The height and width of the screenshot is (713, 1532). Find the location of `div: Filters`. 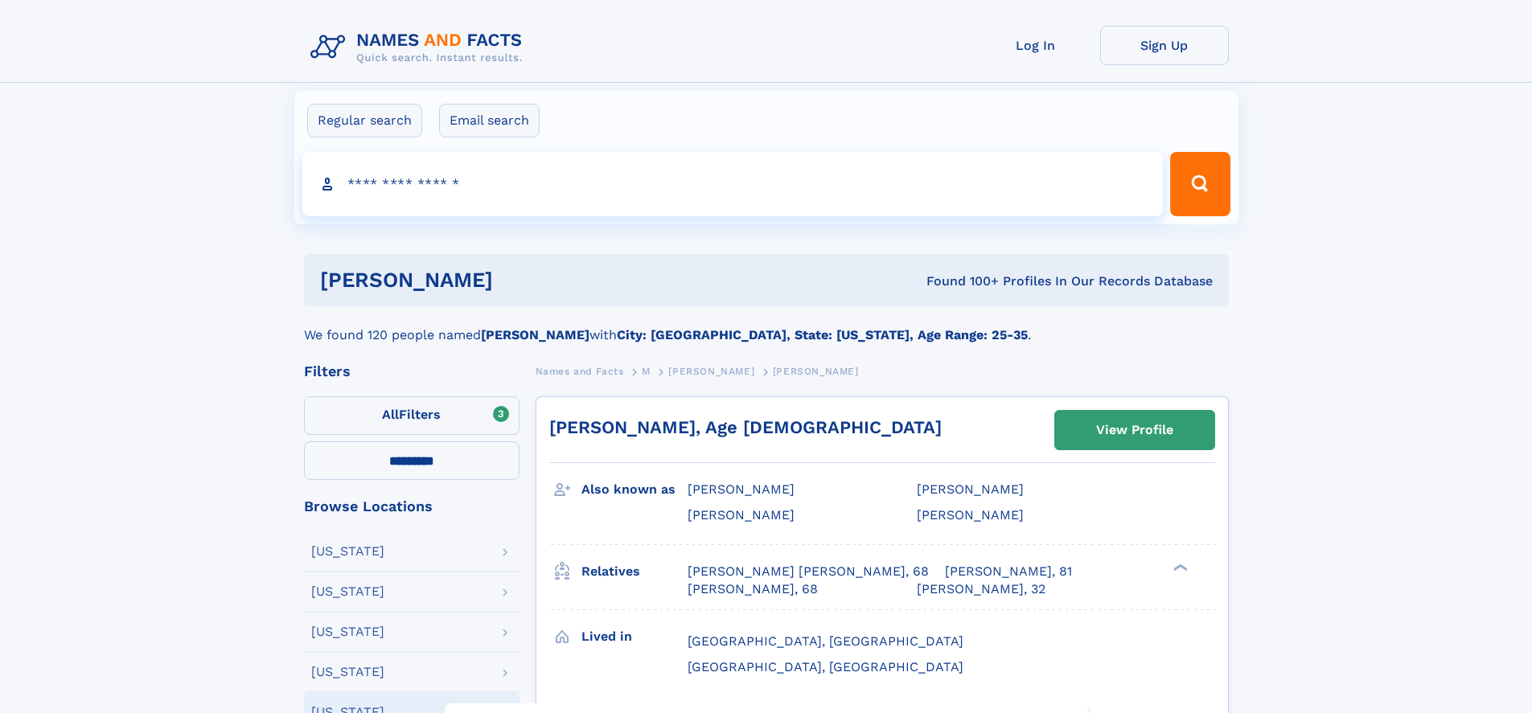

div: Filters is located at coordinates (412, 372).